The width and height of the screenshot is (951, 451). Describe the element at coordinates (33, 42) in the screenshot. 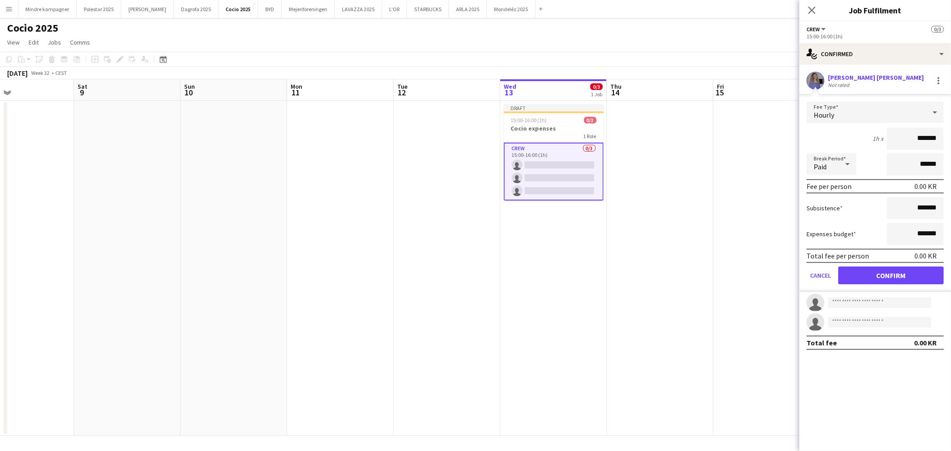

I see `span: Edit` at that location.